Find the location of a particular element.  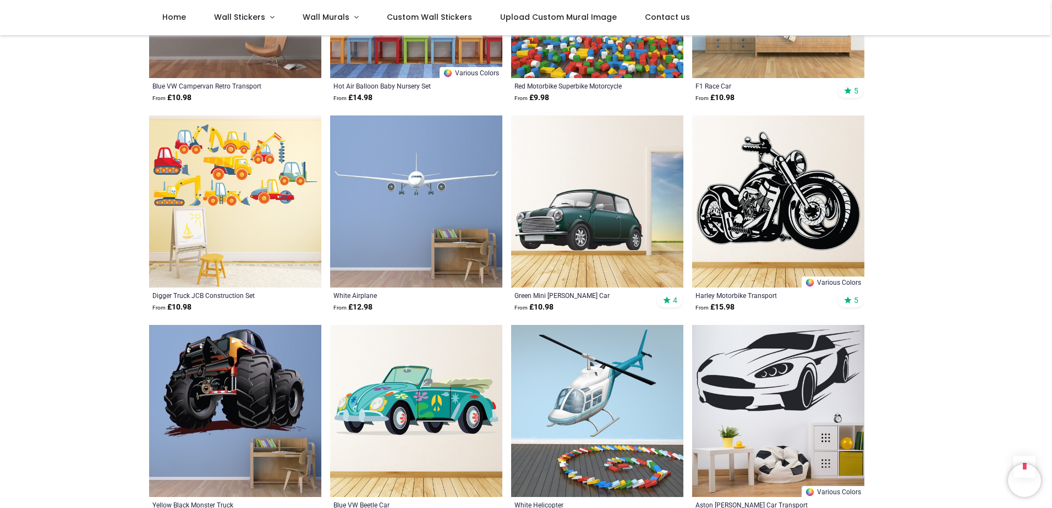

div: Digger Truck JCB Construction Set is located at coordinates (218, 295).